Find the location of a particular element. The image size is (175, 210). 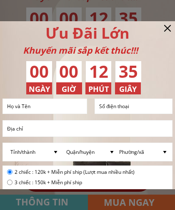

input: Số điện thoại is located at coordinates (133, 106).